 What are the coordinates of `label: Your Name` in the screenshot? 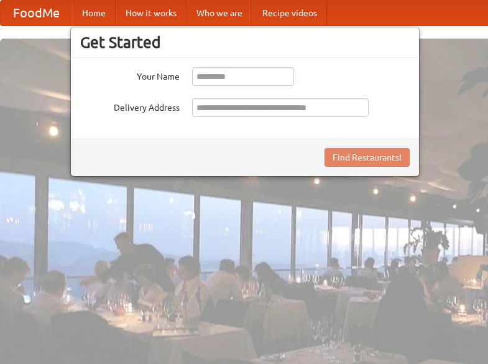 It's located at (130, 75).